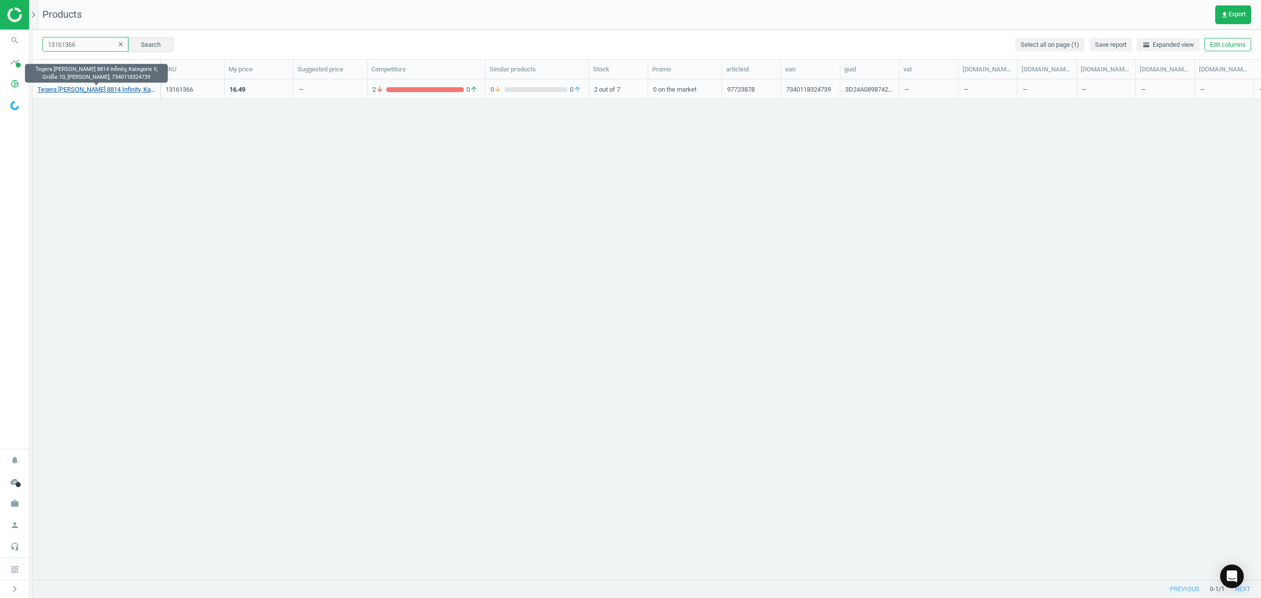 This screenshot has height=598, width=1261. Describe the element at coordinates (741, 91) in the screenshot. I see `div: 97723878` at that location.